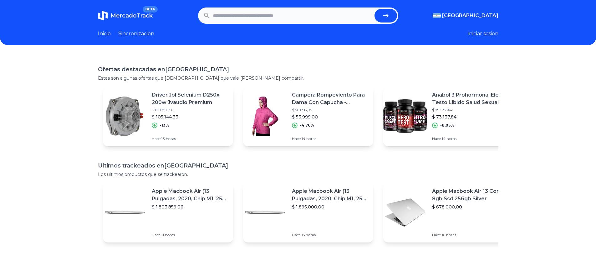 The width and height of the screenshot is (596, 280). What do you see at coordinates (448, 116) in the screenshot?
I see `a: Featured imageAnabol 3 Prohormonal Eleva Testo Libido Salud Sexual Genetic$ 79.537,44$ 73.137,84-...` at bounding box center [448, 116].